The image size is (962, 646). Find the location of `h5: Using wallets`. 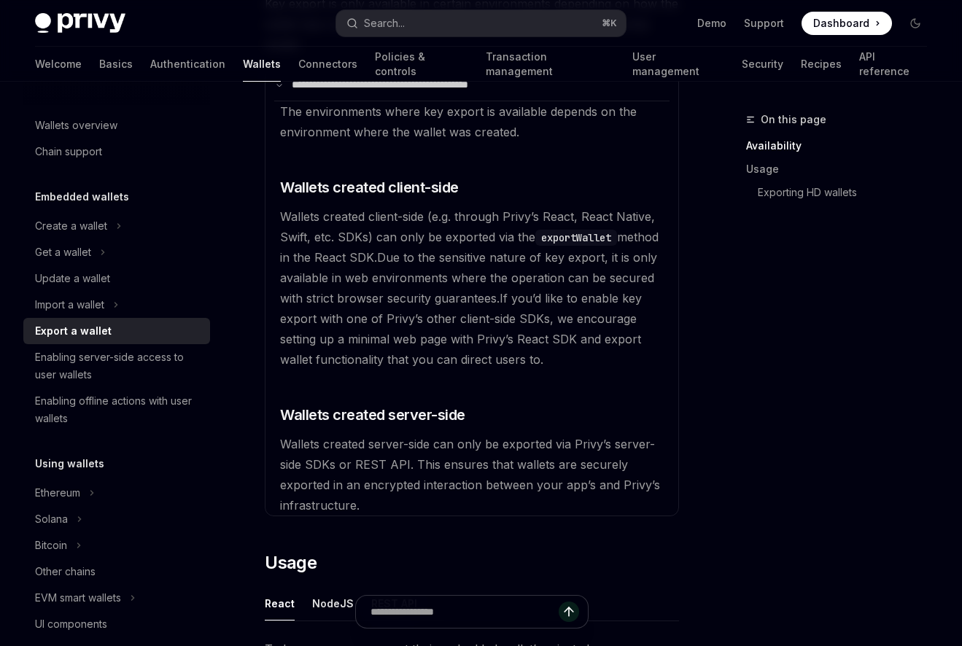

h5: Using wallets is located at coordinates (69, 464).